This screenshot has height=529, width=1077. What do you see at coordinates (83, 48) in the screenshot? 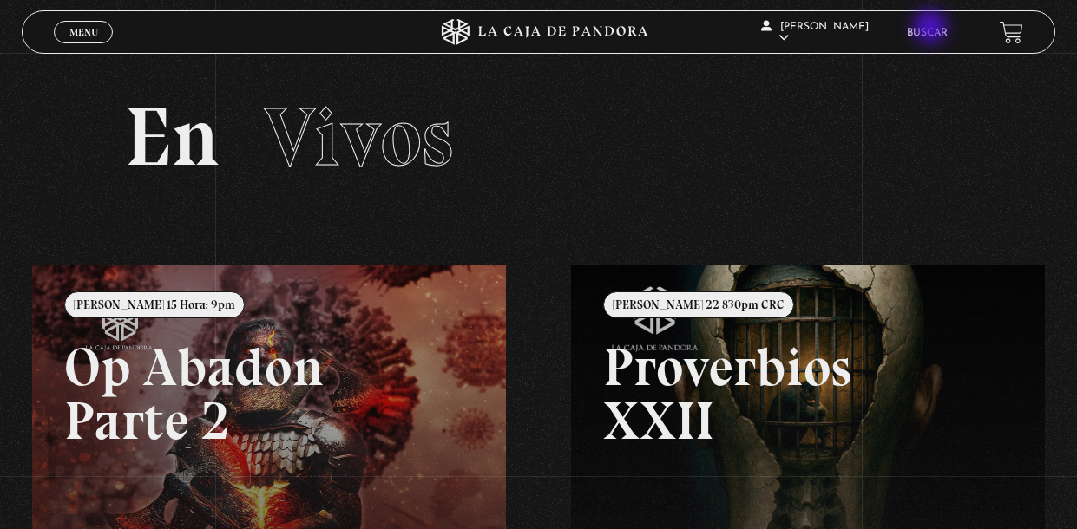
I see `span: Cerrar` at bounding box center [83, 48].